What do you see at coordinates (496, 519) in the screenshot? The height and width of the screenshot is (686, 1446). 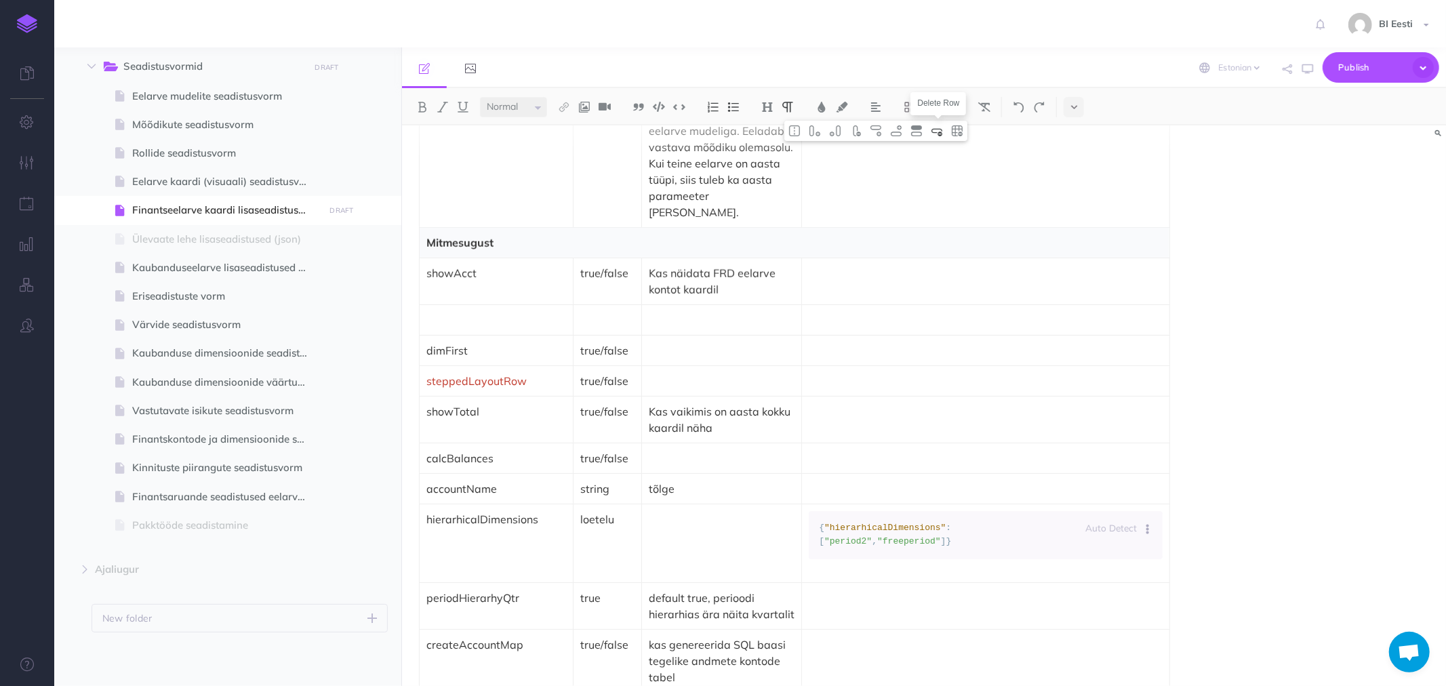 I see `p: hierarhicalDimensions` at bounding box center [496, 519].